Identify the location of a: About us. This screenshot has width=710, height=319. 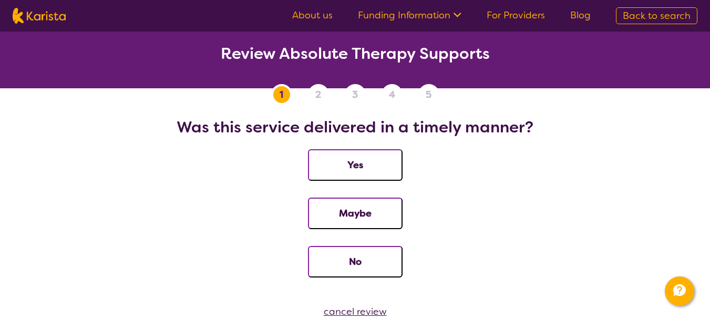
(312, 15).